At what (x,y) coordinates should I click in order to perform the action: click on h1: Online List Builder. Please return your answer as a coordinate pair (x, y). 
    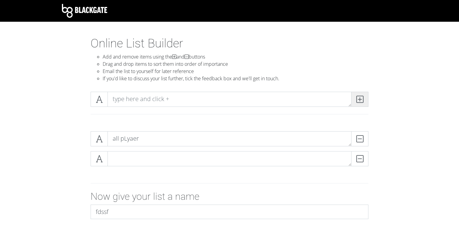
    Looking at the image, I should click on (229, 43).